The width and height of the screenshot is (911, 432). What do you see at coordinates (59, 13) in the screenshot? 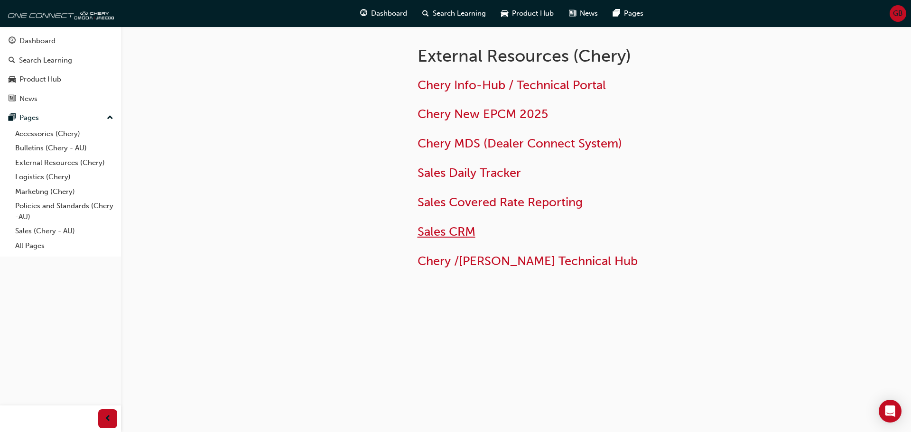
I see `img: oneconnect` at bounding box center [59, 13].